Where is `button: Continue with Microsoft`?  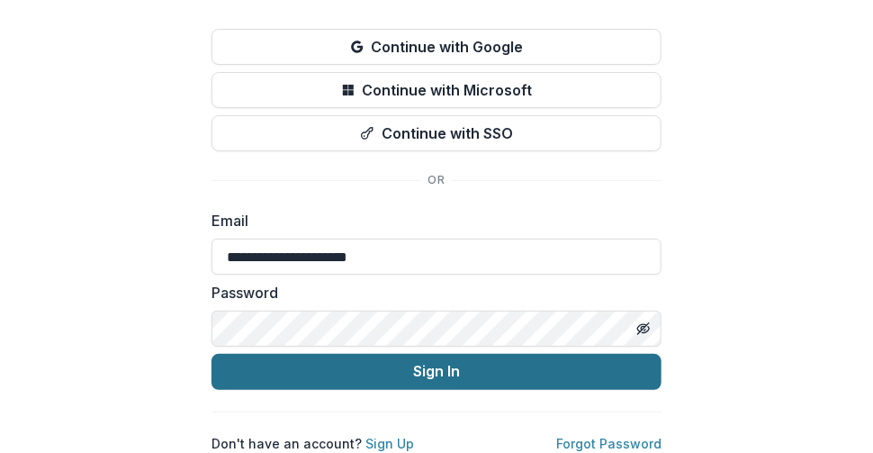 button: Continue with Microsoft is located at coordinates (437, 90).